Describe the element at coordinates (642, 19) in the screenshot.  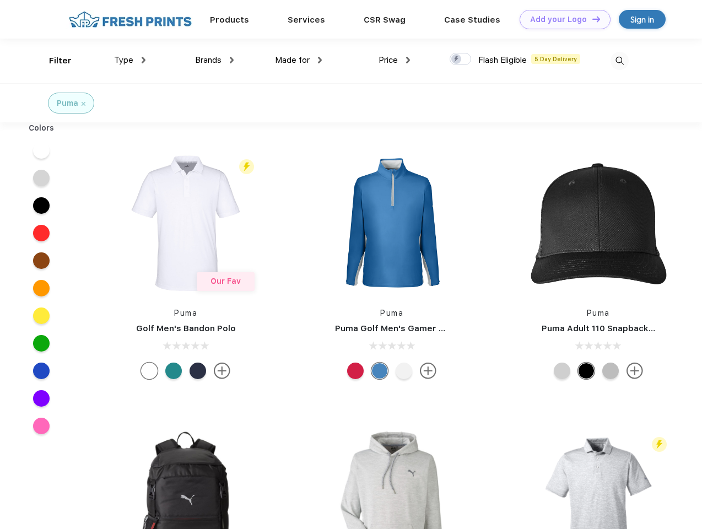
I see `a: Sign in` at that location.